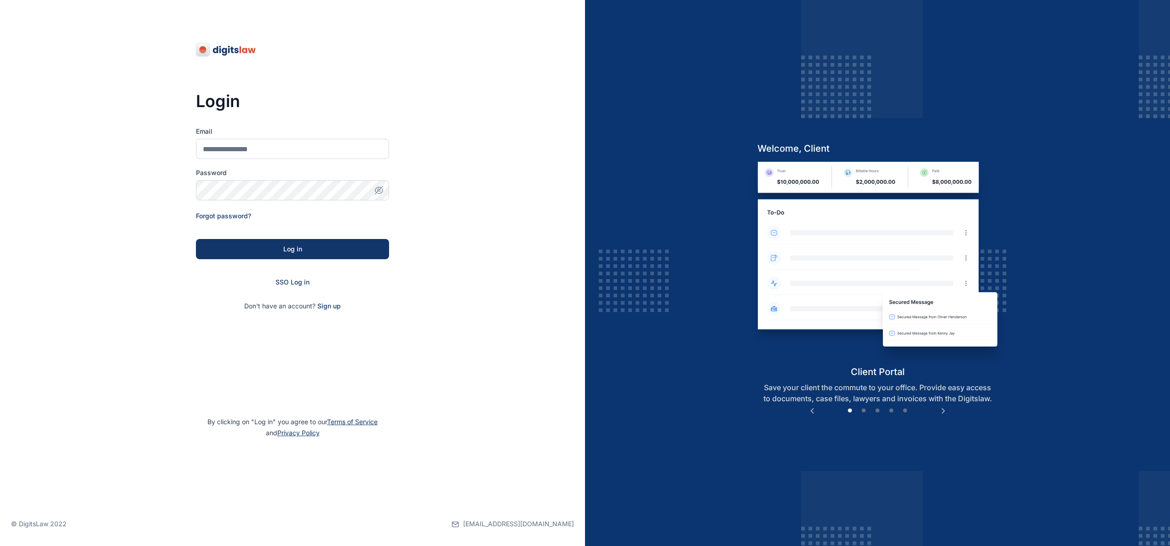 Image resolution: width=1170 pixels, height=546 pixels. Describe the element at coordinates (878, 149) in the screenshot. I see `h5: welcome, client` at that location.